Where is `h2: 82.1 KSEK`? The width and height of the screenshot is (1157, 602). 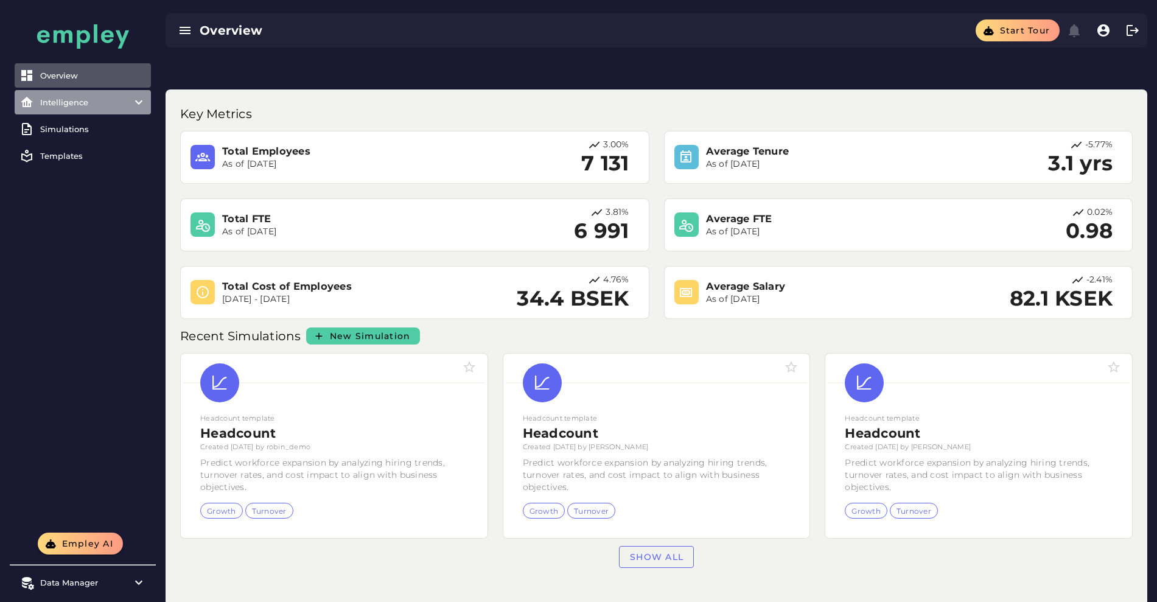 h2: 82.1 KSEK is located at coordinates (1061, 299).